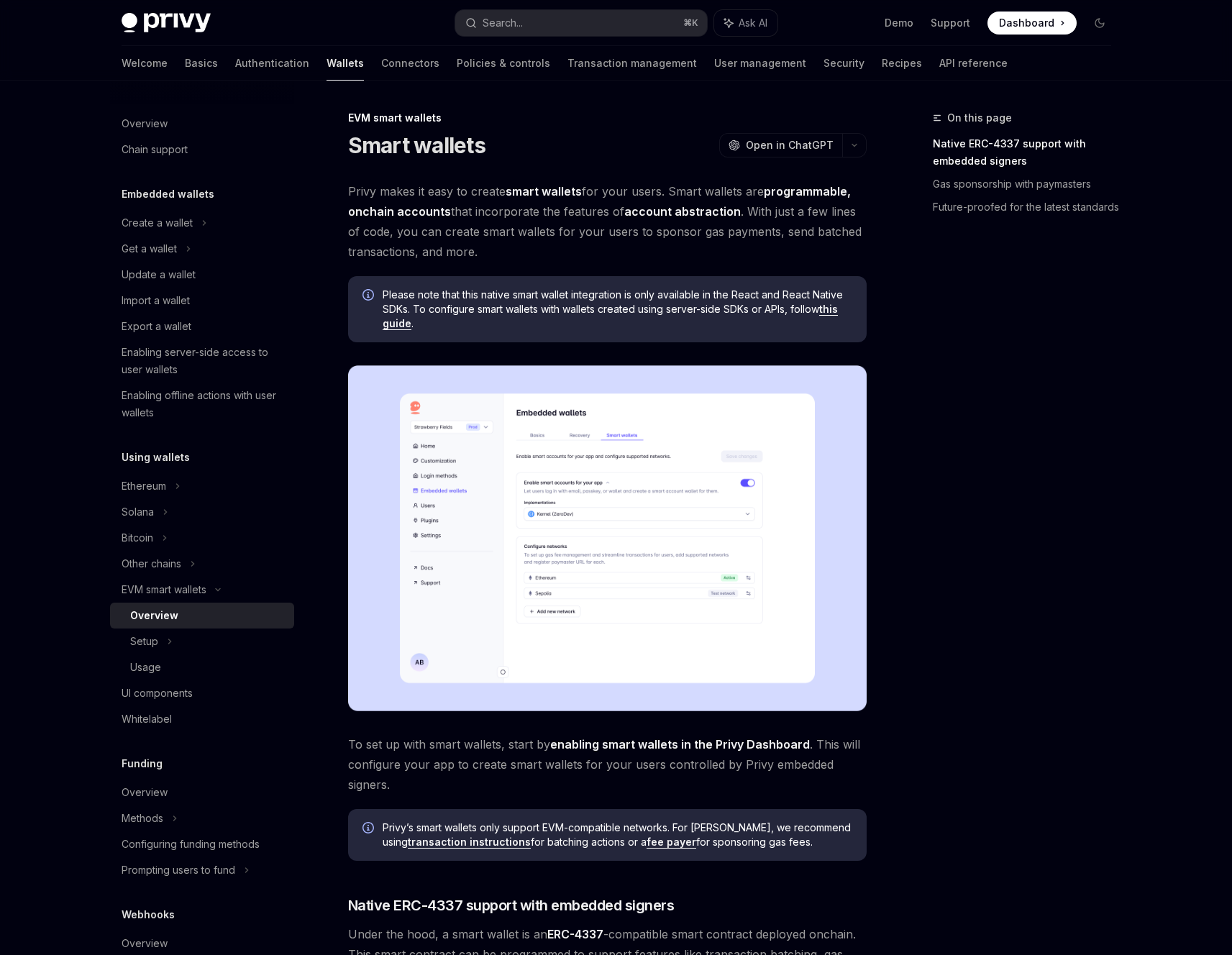  Describe the element at coordinates (144, 641) in the screenshot. I see `div: Setup` at that location.